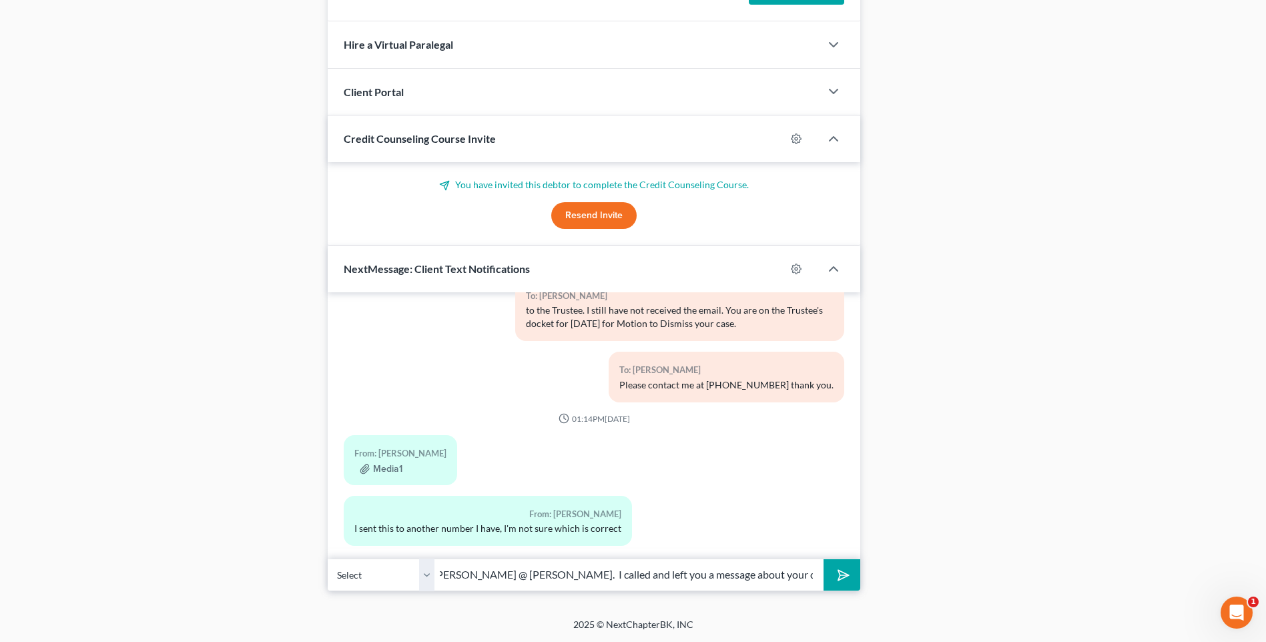 This screenshot has width=1266, height=642. What do you see at coordinates (488, 528) in the screenshot?
I see `div: I sent this to another number I have, I'm not sure which is correct` at bounding box center [488, 528].